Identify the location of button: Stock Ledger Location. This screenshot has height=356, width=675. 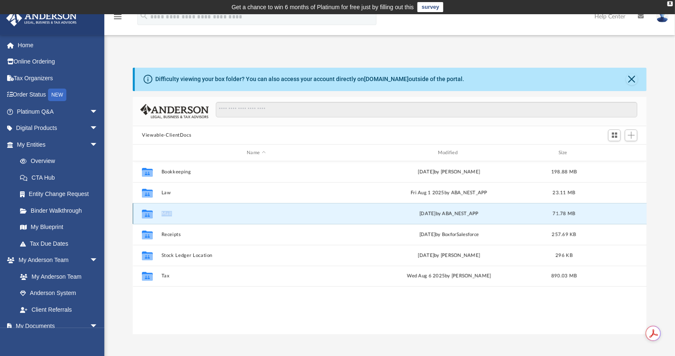
(256, 255).